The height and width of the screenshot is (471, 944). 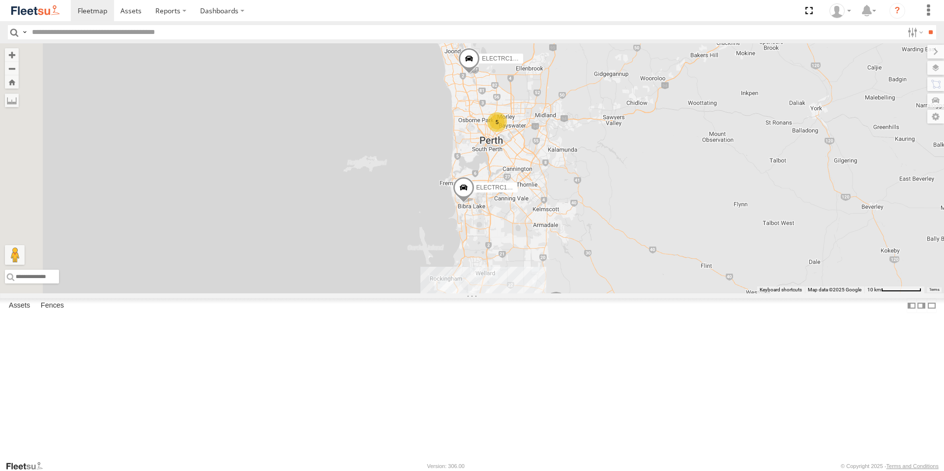 I want to click on div: © Copyright 2025 -, so click(x=890, y=466).